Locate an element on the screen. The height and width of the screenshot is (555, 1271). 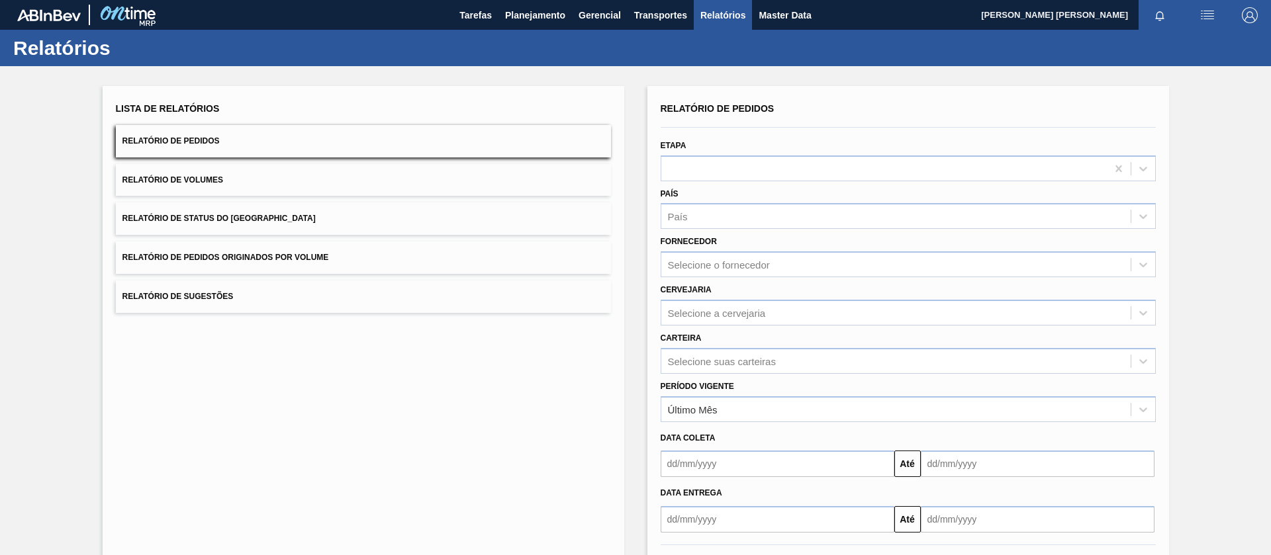
button: Relatório de Sugestões is located at coordinates (363, 297).